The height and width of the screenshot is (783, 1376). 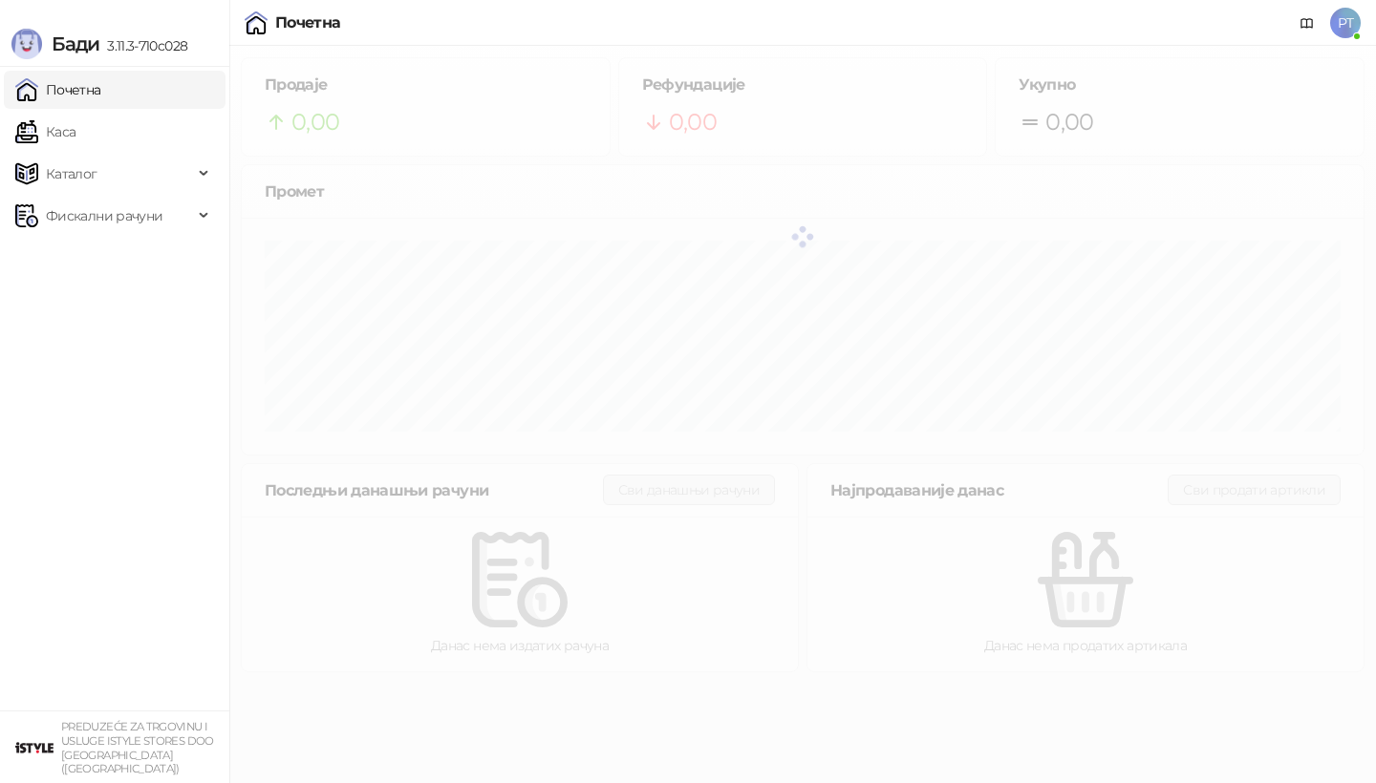 I want to click on a: Почетна, so click(x=58, y=90).